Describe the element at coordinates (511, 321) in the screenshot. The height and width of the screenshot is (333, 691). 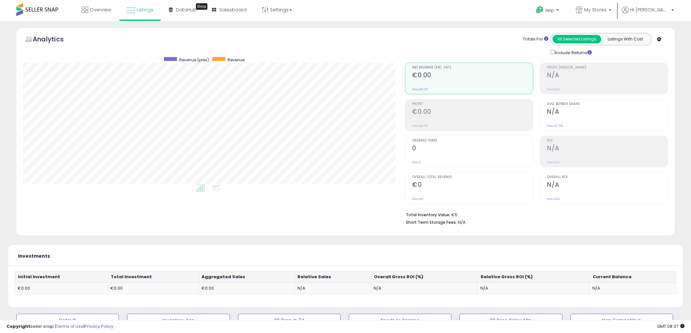
I see `button: BB Price Below Min` at that location.